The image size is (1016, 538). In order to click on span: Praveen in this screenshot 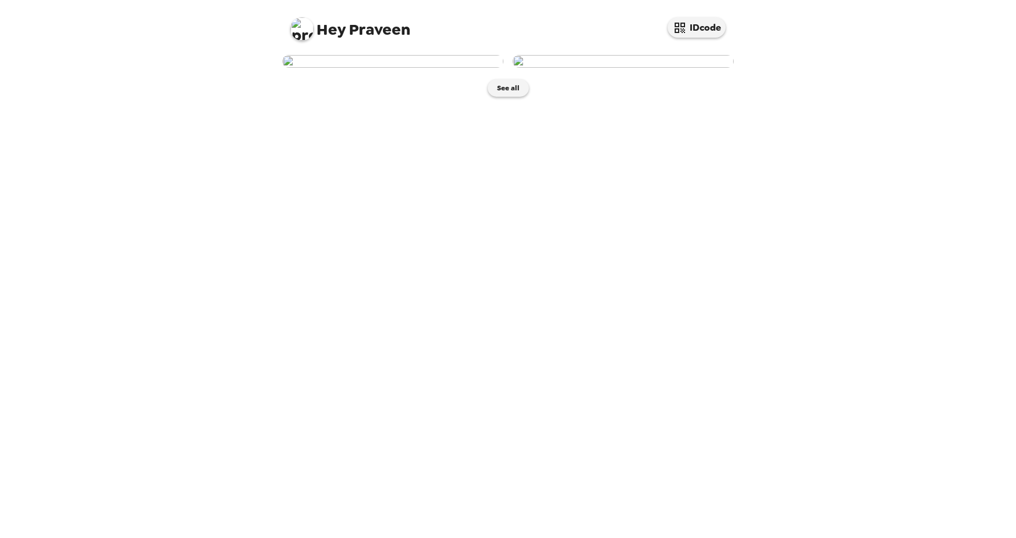, I will do `click(350, 24)`.